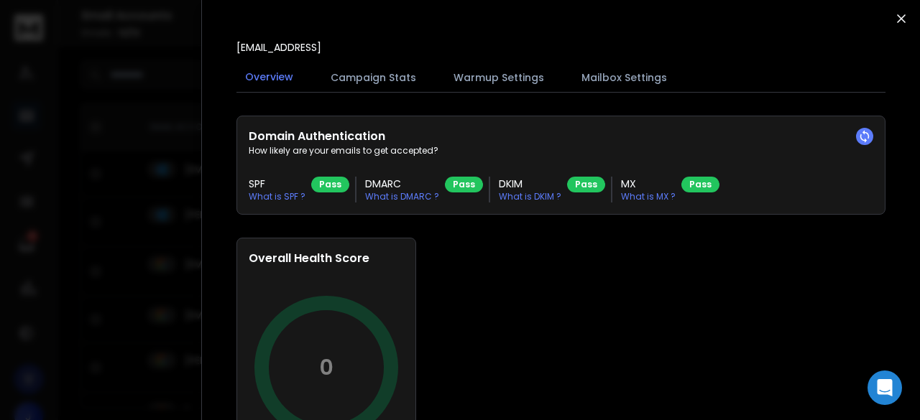  I want to click on p: What is MX ?, so click(648, 197).